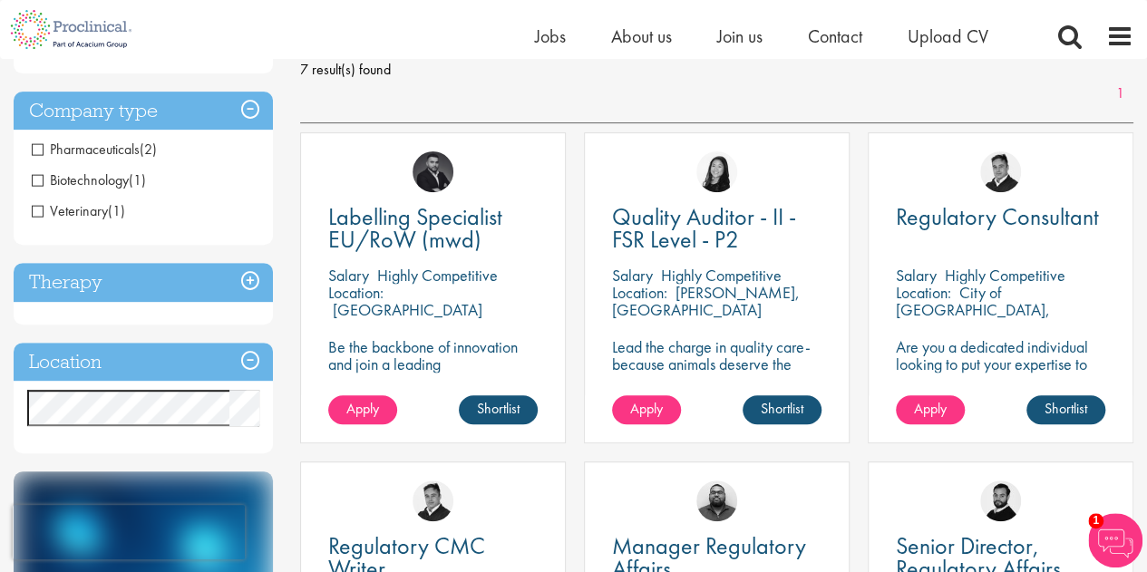  Describe the element at coordinates (432, 228) in the screenshot. I see `a: Labelling Specialist EU/RoW (mwd)` at that location.